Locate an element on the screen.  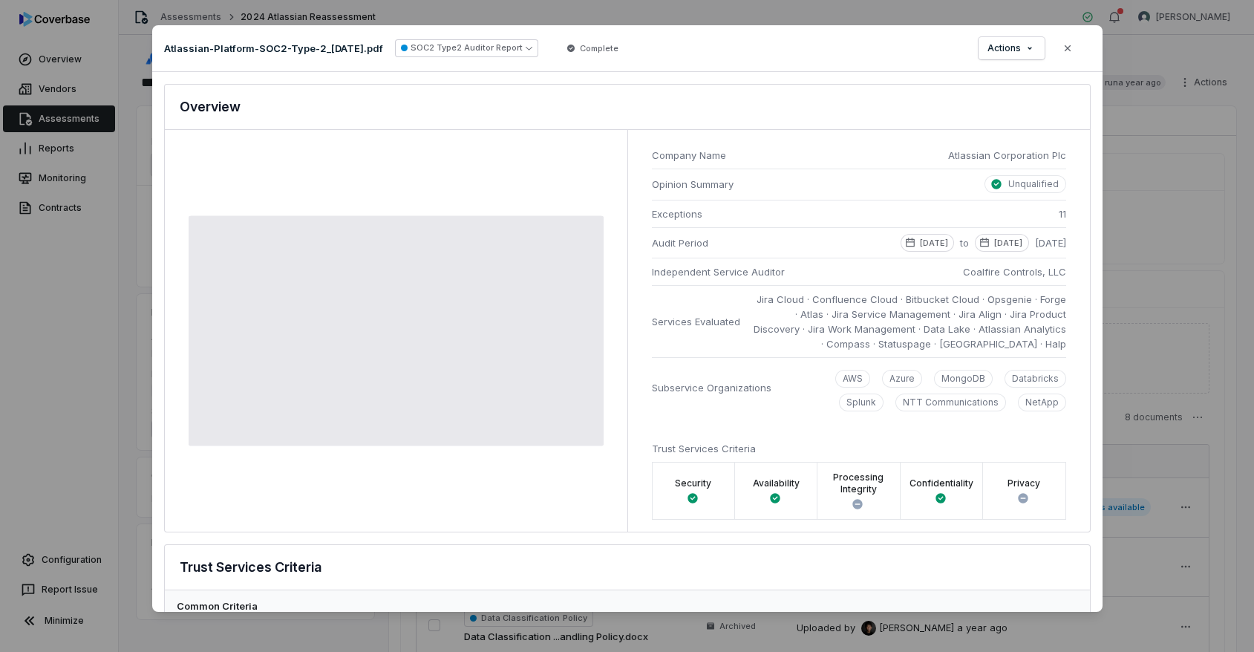
span: to is located at coordinates (965, 244).